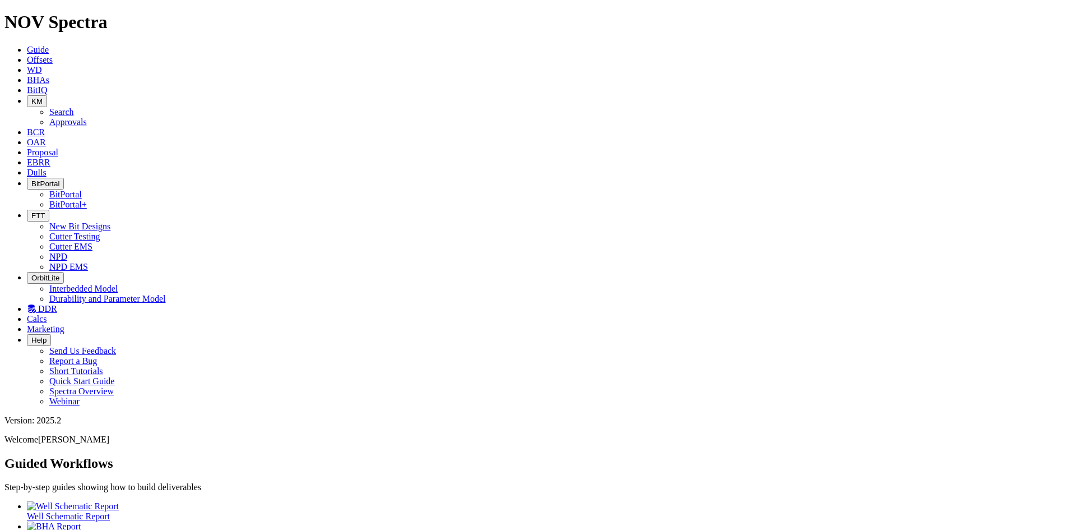  Describe the element at coordinates (38, 215) in the screenshot. I see `button: FTT` at that location.